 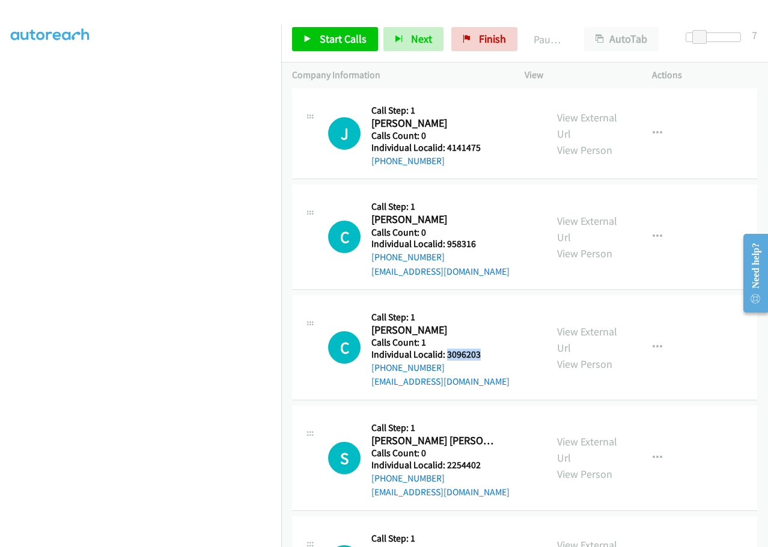 What do you see at coordinates (492, 38) in the screenshot?
I see `span: Finish` at bounding box center [492, 38].